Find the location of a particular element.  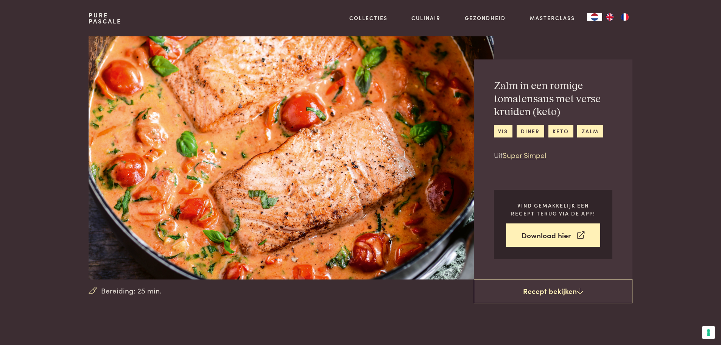

img: Zalm in een romige tomatensaus met verse kruiden (keto) is located at coordinates (291, 158).